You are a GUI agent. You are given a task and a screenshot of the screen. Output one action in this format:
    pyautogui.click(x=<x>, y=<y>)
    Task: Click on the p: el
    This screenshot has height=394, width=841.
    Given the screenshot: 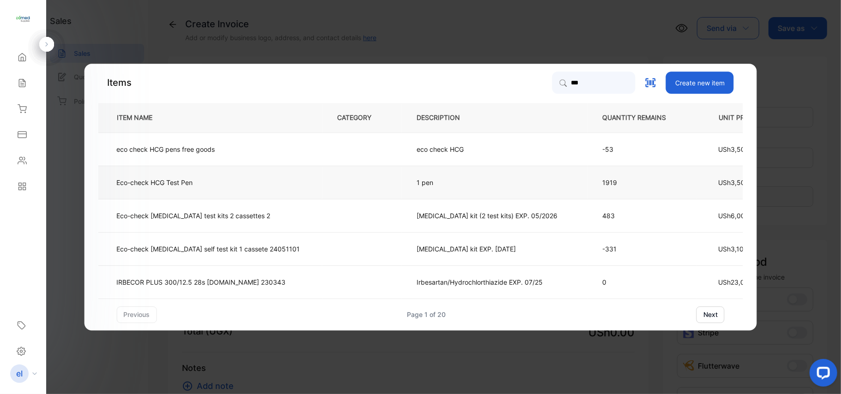 What is the action you would take?
    pyautogui.click(x=19, y=374)
    